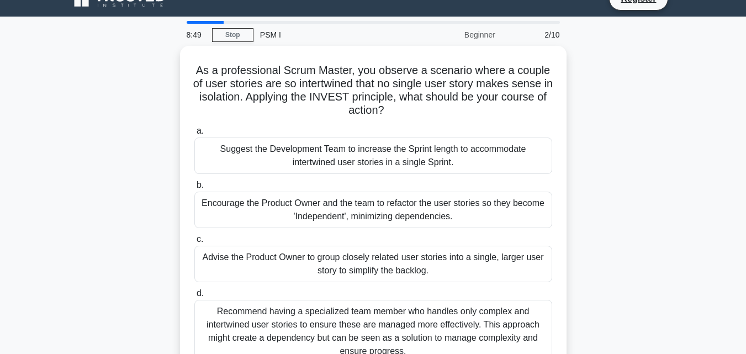 The height and width of the screenshot is (354, 746). I want to click on span: d., so click(200, 293).